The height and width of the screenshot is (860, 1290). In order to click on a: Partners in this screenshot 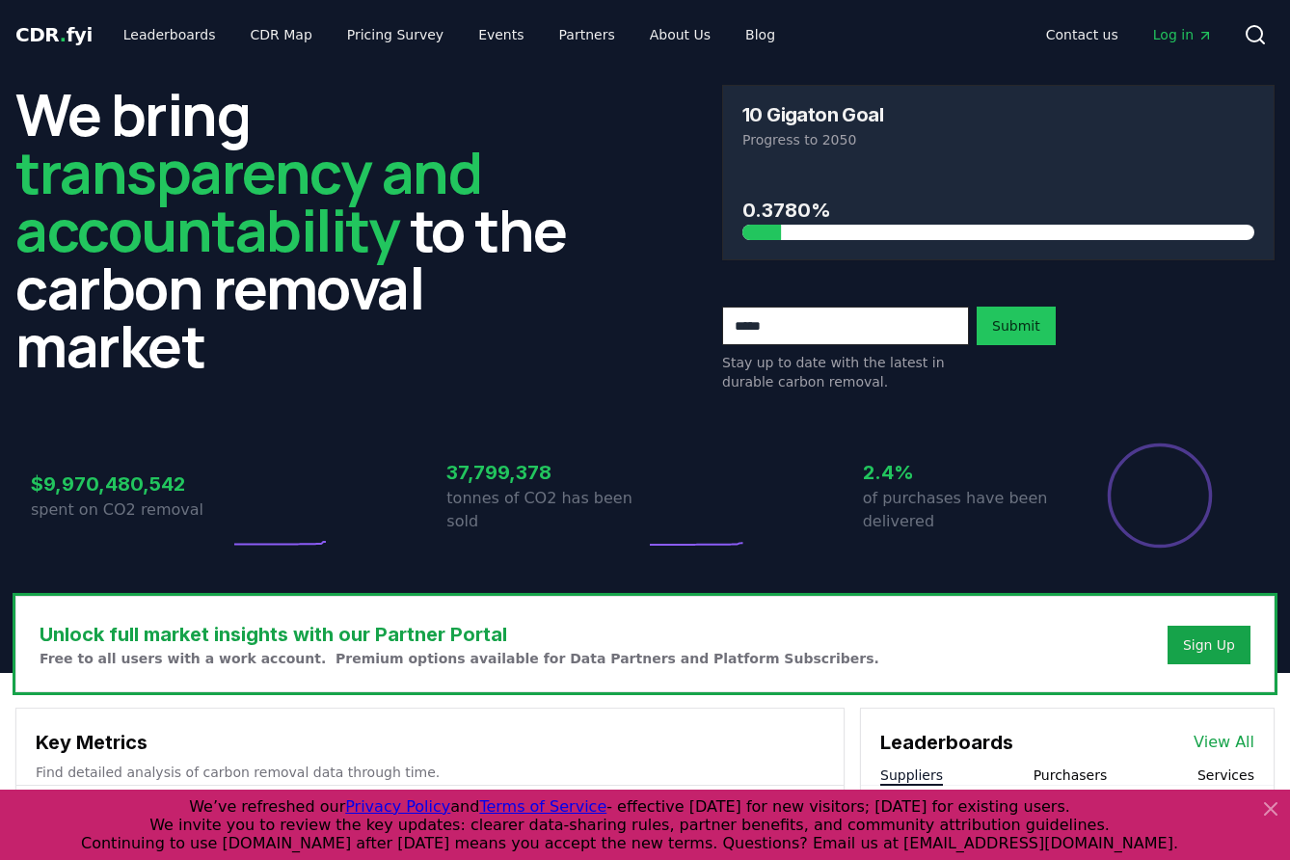, I will do `click(587, 35)`.